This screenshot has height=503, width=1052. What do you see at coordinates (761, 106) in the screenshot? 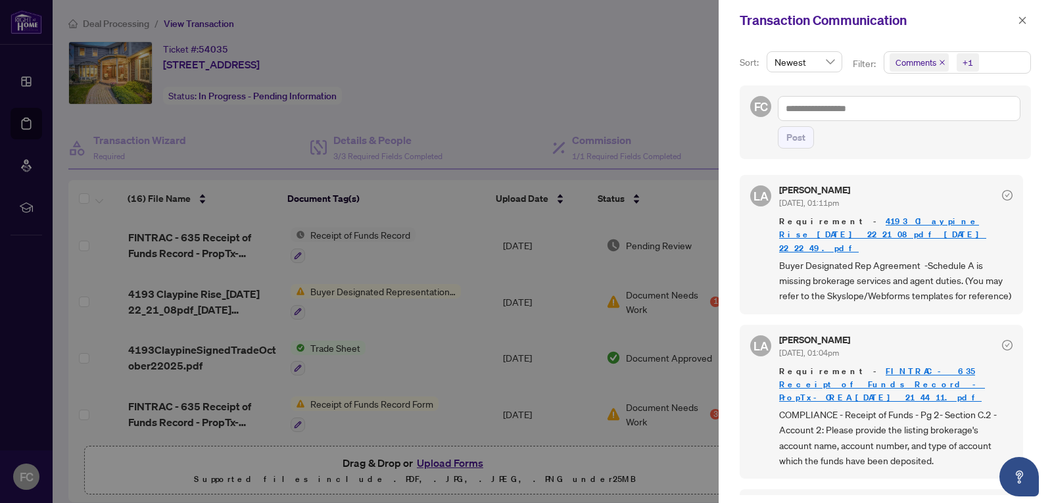
I see `span: FC` at bounding box center [761, 106].